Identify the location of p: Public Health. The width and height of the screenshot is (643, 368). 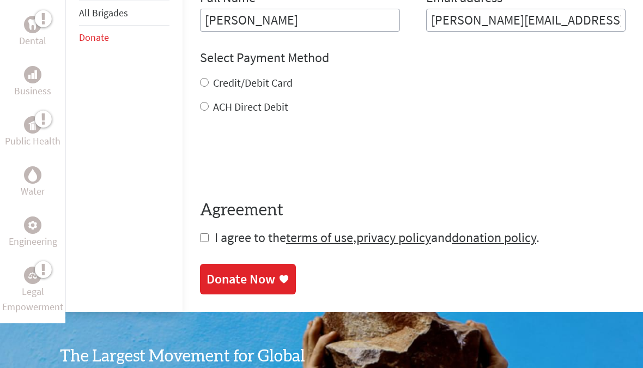
(33, 141).